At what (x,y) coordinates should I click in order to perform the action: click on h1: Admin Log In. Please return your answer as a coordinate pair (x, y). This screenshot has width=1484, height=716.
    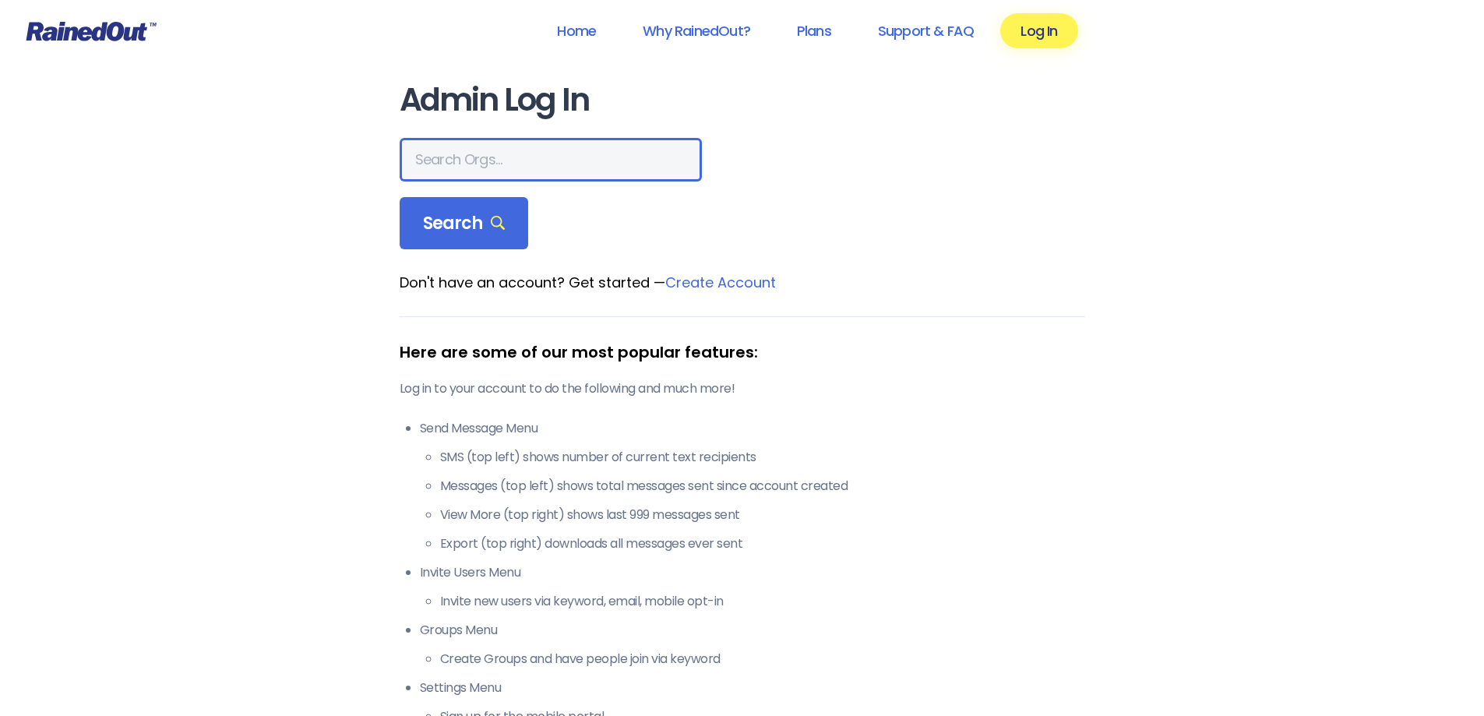
    Looking at the image, I should click on (742, 100).